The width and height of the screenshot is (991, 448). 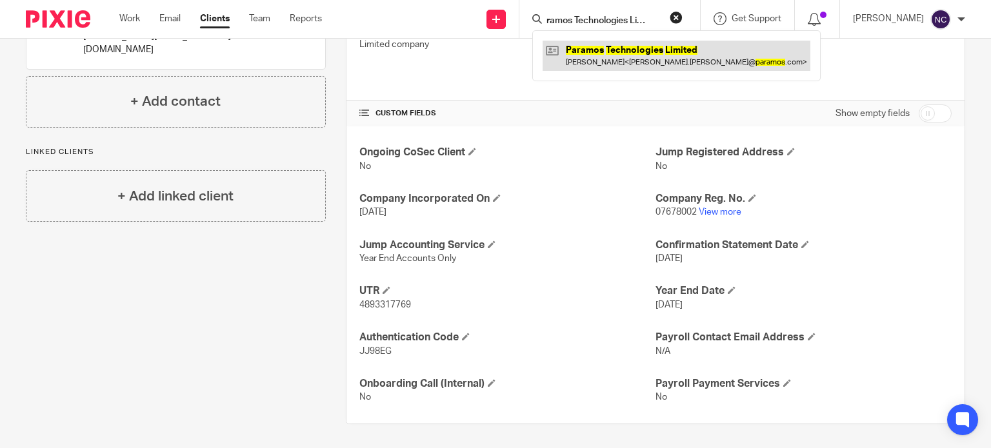 I want to click on span: 4893317769, so click(x=385, y=305).